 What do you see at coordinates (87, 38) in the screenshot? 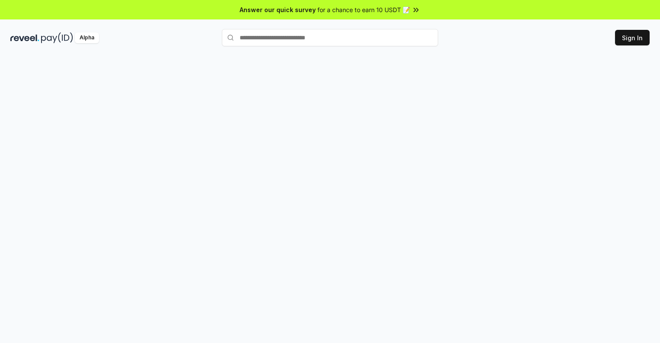
I see `div: Alpha` at bounding box center [87, 38].